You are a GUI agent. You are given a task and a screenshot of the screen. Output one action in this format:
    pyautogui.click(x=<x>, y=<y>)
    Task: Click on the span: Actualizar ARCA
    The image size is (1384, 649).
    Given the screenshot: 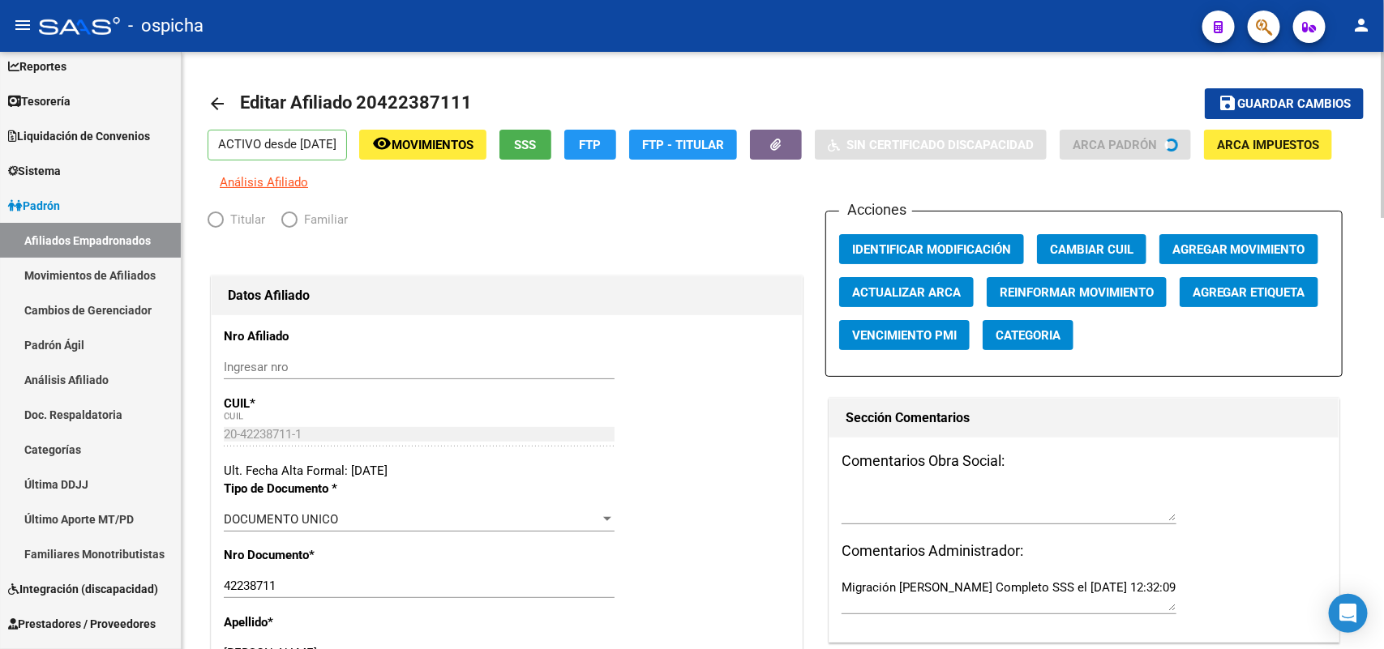 What is the action you would take?
    pyautogui.click(x=906, y=293)
    